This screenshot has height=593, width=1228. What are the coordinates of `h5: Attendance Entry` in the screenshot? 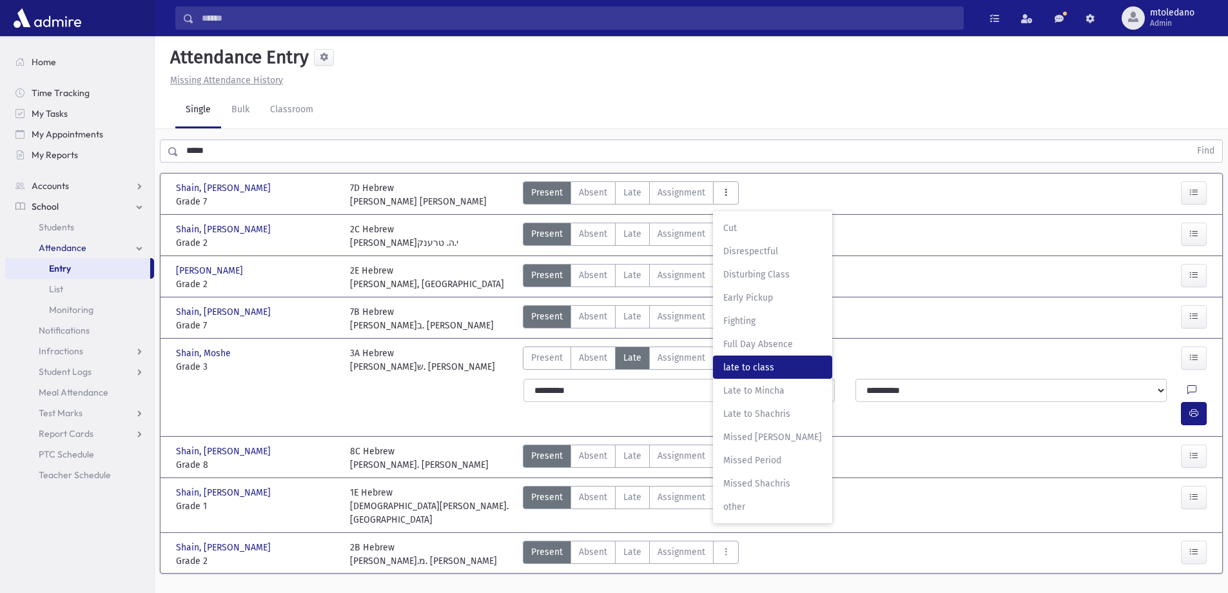 It's located at (237, 57).